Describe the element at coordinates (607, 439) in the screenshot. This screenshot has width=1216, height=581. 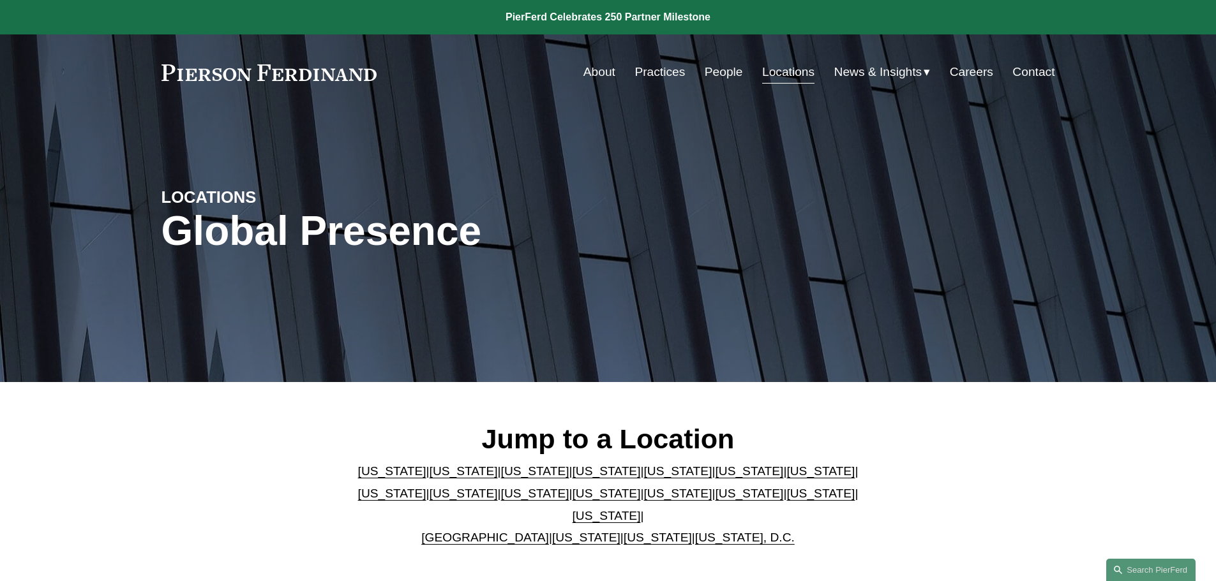
I see `h2: Jump to a Location` at that location.